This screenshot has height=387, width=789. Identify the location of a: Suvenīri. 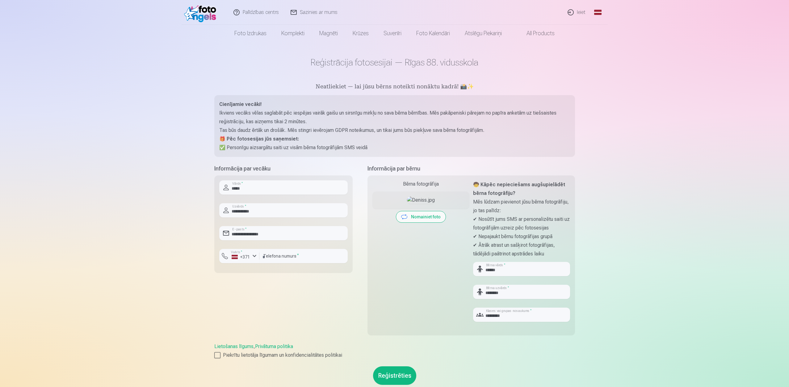
(392, 33).